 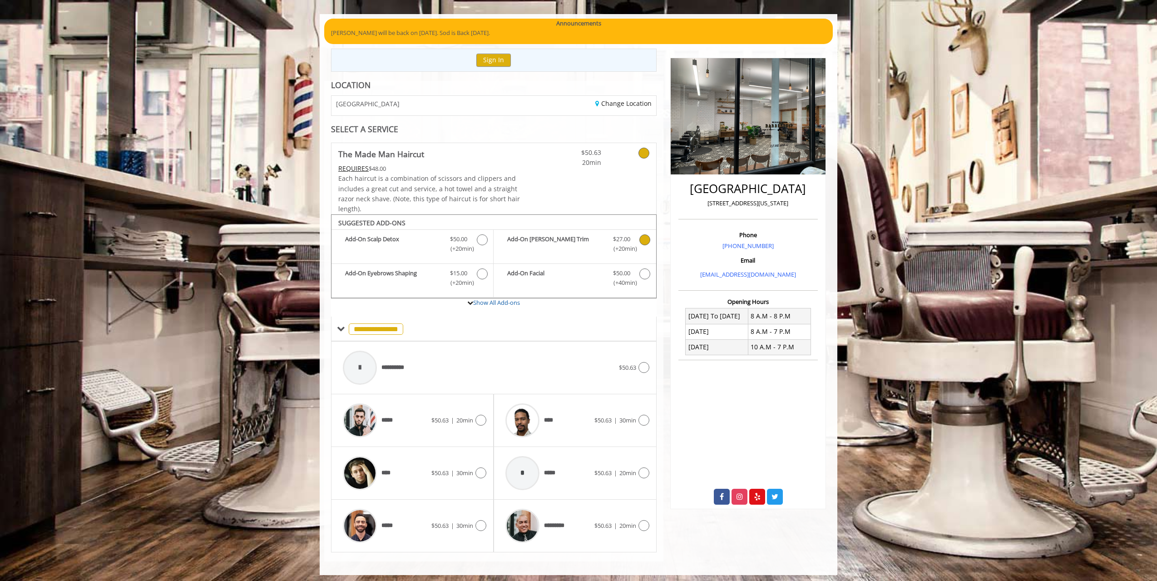 I want to click on a: Show All Add-ons, so click(x=496, y=302).